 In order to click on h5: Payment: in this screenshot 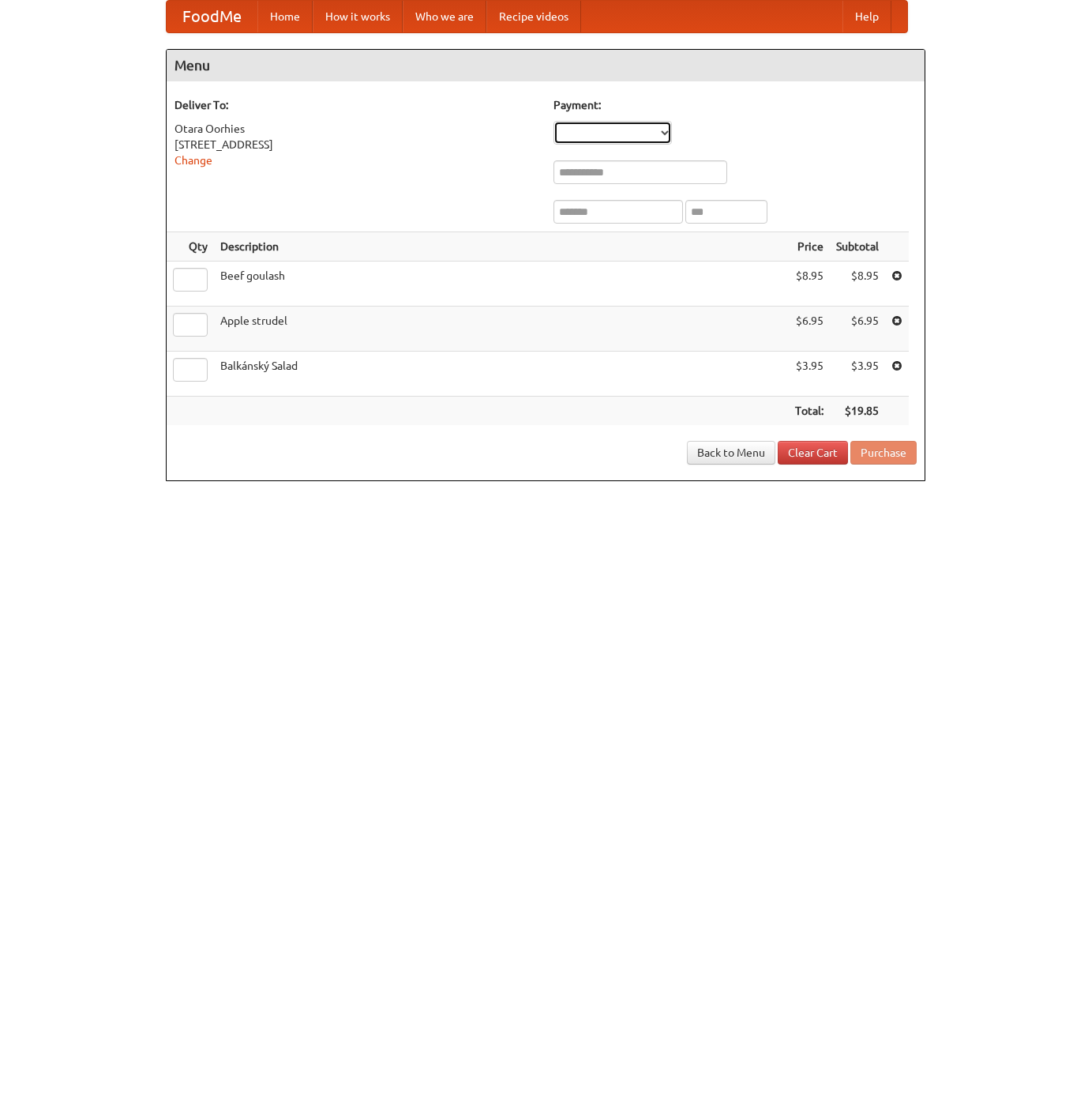, I will do `click(735, 105)`.